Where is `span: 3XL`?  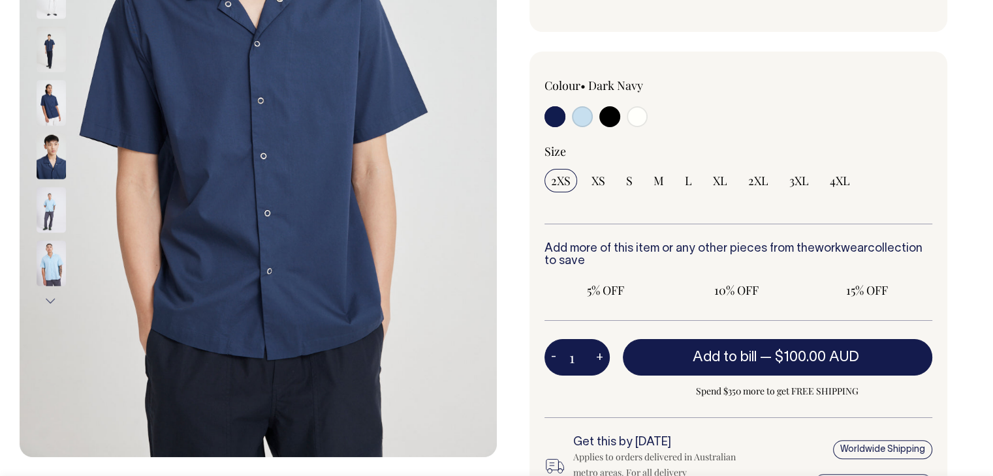 span: 3XL is located at coordinates (799, 181).